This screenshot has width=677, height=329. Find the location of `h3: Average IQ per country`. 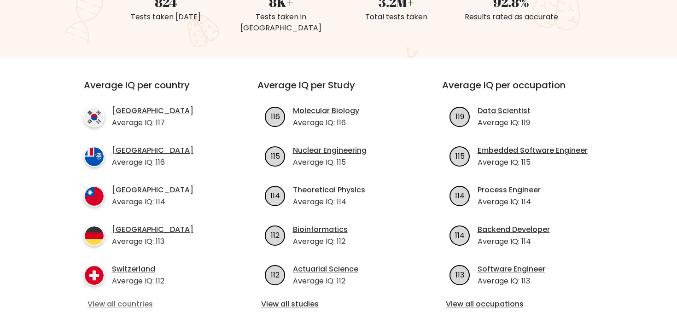

h3: Average IQ per country is located at coordinates (154, 91).